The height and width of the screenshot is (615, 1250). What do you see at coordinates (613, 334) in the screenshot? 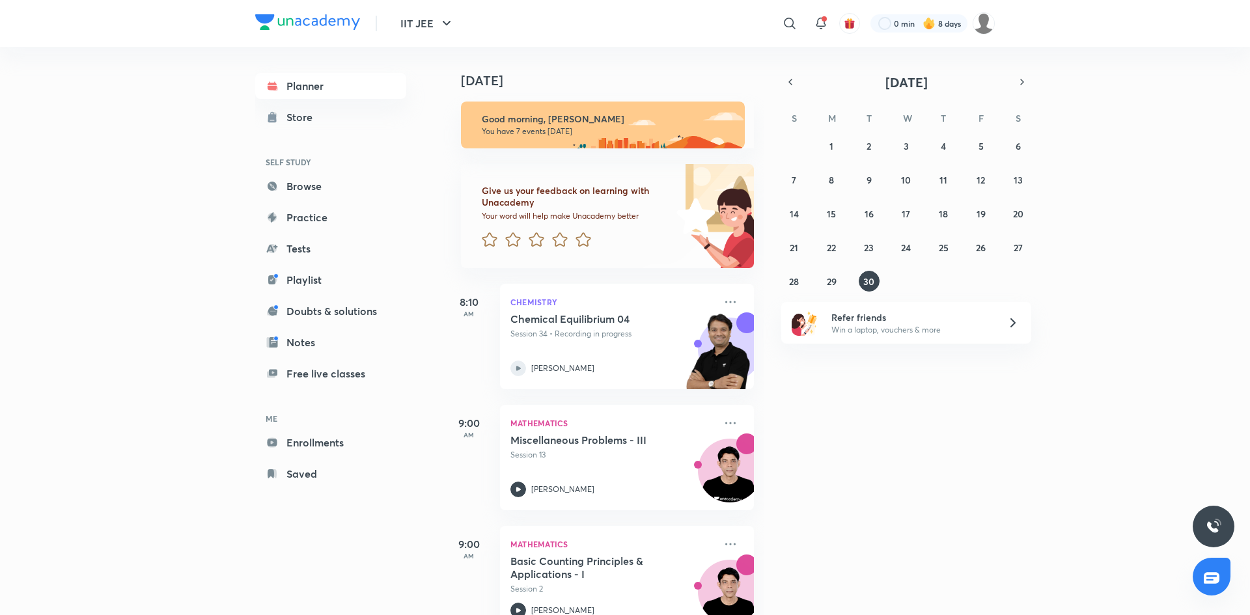
I see `p: Session 34 • Recording in progress` at bounding box center [613, 334].